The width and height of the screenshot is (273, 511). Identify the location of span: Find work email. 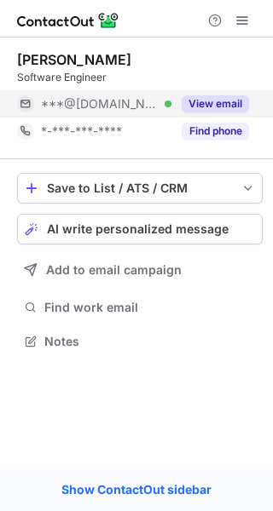
(150, 308).